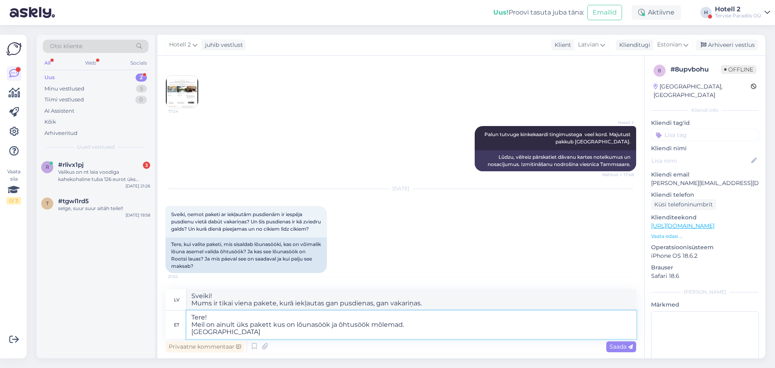 This screenshot has height=368, width=775. Describe the element at coordinates (47, 167) in the screenshot. I see `span: r` at that location.